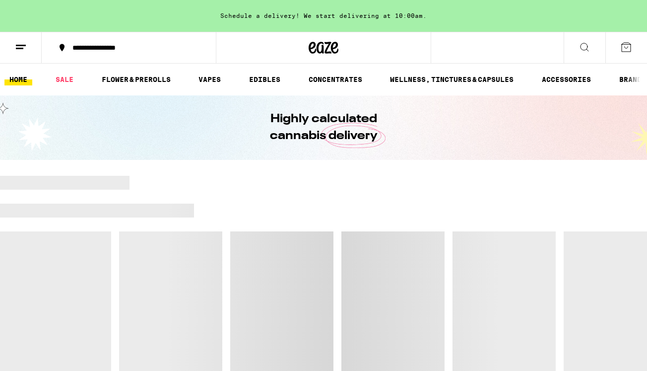 Image resolution: width=647 pixels, height=371 pixels. Describe the element at coordinates (209, 79) in the screenshot. I see `a: VAPES` at that location.